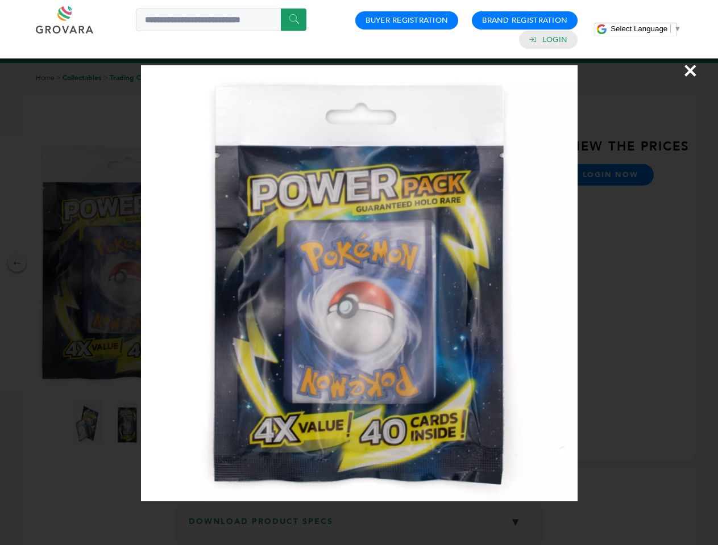  Describe the element at coordinates (555, 40) in the screenshot. I see `a: Login` at that location.